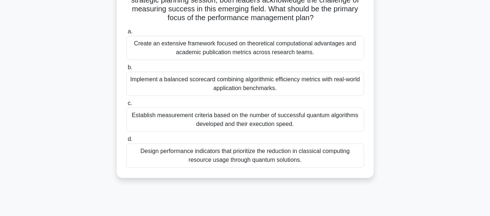 The image size is (490, 216). What do you see at coordinates (130, 103) in the screenshot?
I see `span: c.` at bounding box center [130, 103].